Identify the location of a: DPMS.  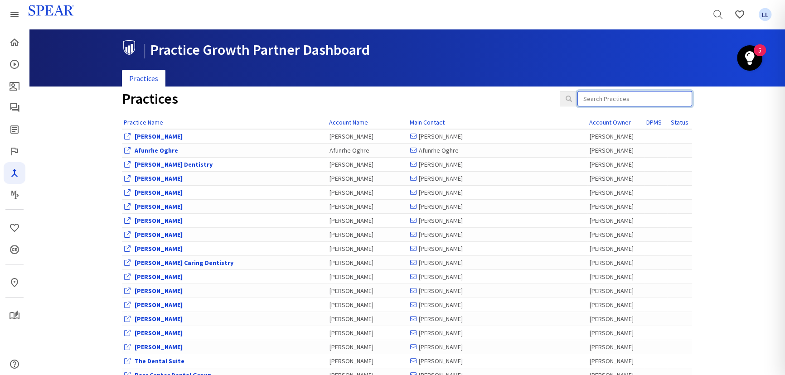
(654, 122).